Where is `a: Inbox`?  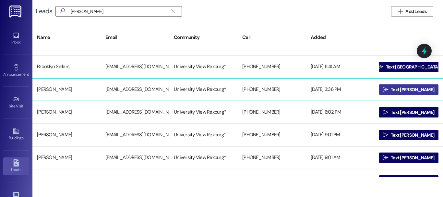
a: Inbox is located at coordinates (16, 39).